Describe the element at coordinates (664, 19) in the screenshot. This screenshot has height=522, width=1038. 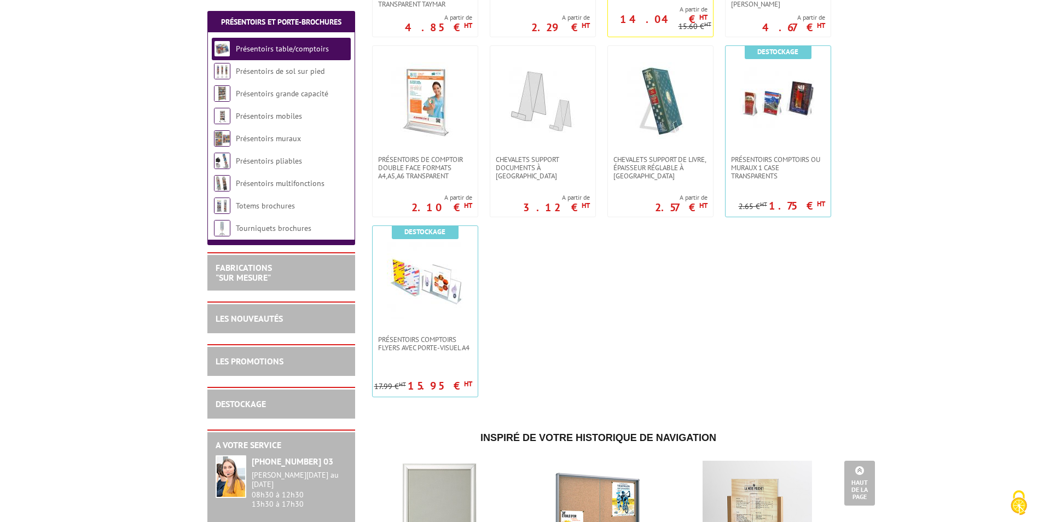
I see `p: 14.04 €` at that location.